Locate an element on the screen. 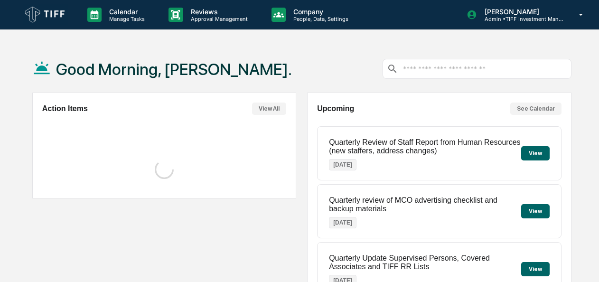  p: Approval Management is located at coordinates (218, 19).